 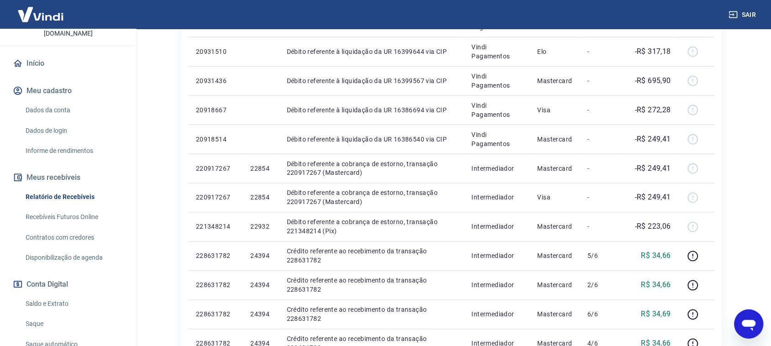 I want to click on a: Dados da conta, so click(x=74, y=110).